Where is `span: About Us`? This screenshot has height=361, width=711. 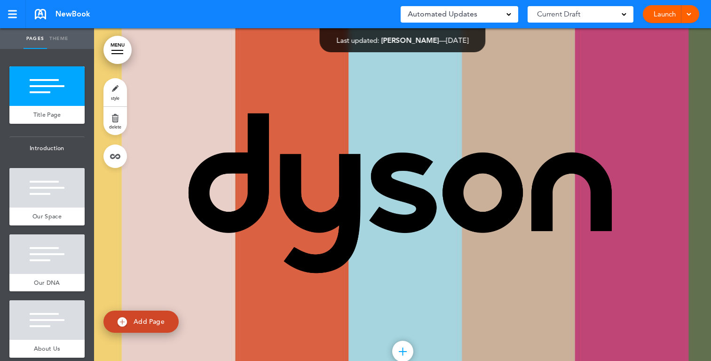 span: About Us is located at coordinates (47, 348).